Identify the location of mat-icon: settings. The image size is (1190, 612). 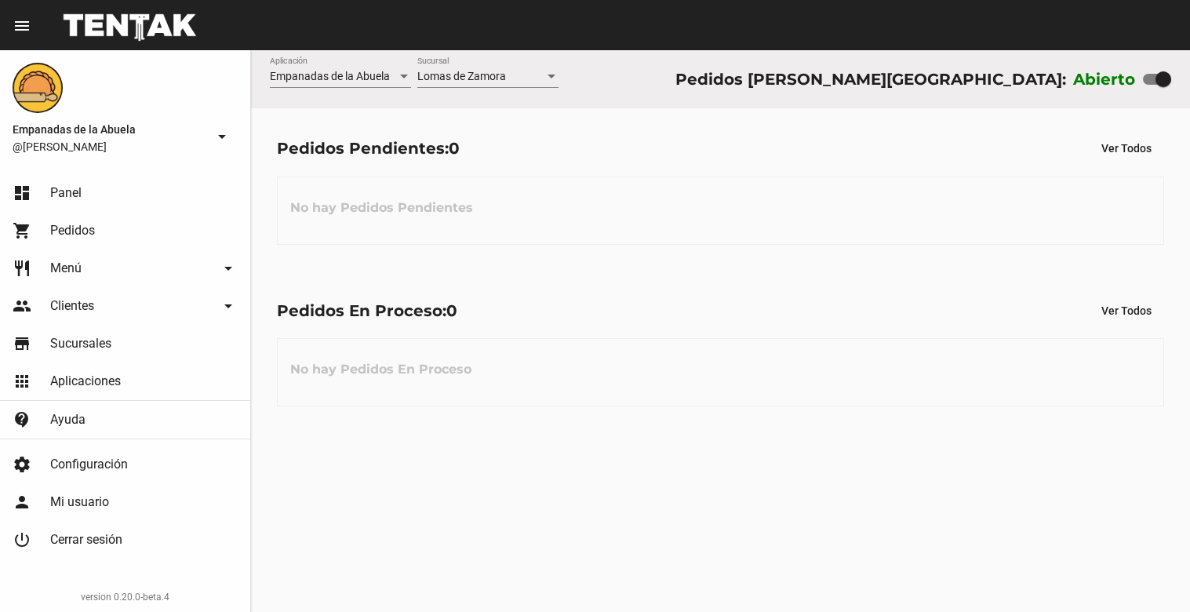
(22, 464).